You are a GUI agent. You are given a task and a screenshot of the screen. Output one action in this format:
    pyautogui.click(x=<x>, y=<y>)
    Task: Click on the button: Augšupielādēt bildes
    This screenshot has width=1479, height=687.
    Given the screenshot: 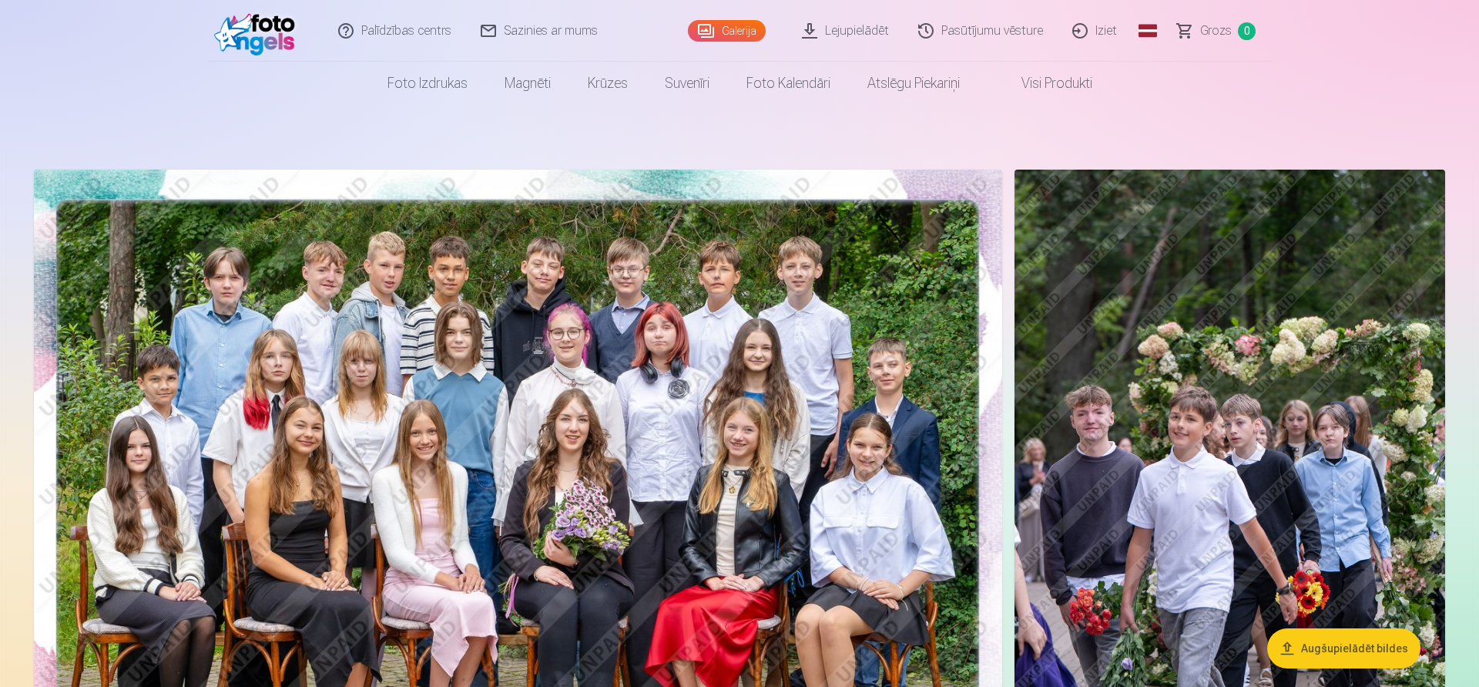 What is the action you would take?
    pyautogui.click(x=1344, y=648)
    